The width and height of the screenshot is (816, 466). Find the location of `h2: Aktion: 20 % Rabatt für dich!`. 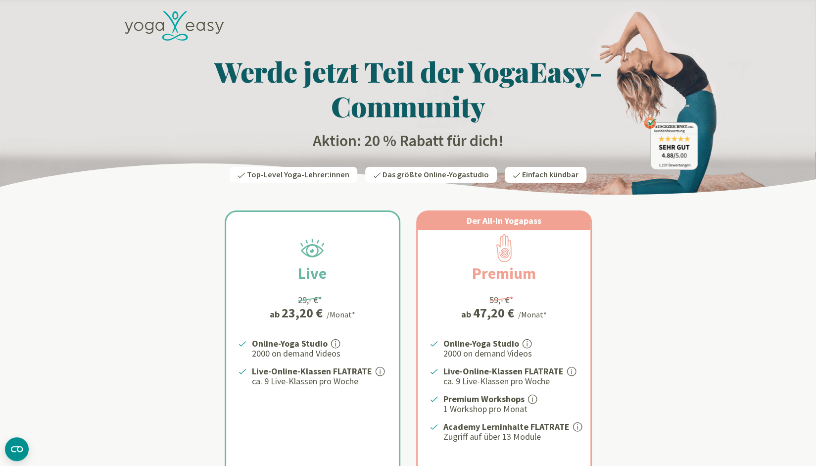

h2: Aktion: 20 % Rabatt für dich! is located at coordinates (408, 141).